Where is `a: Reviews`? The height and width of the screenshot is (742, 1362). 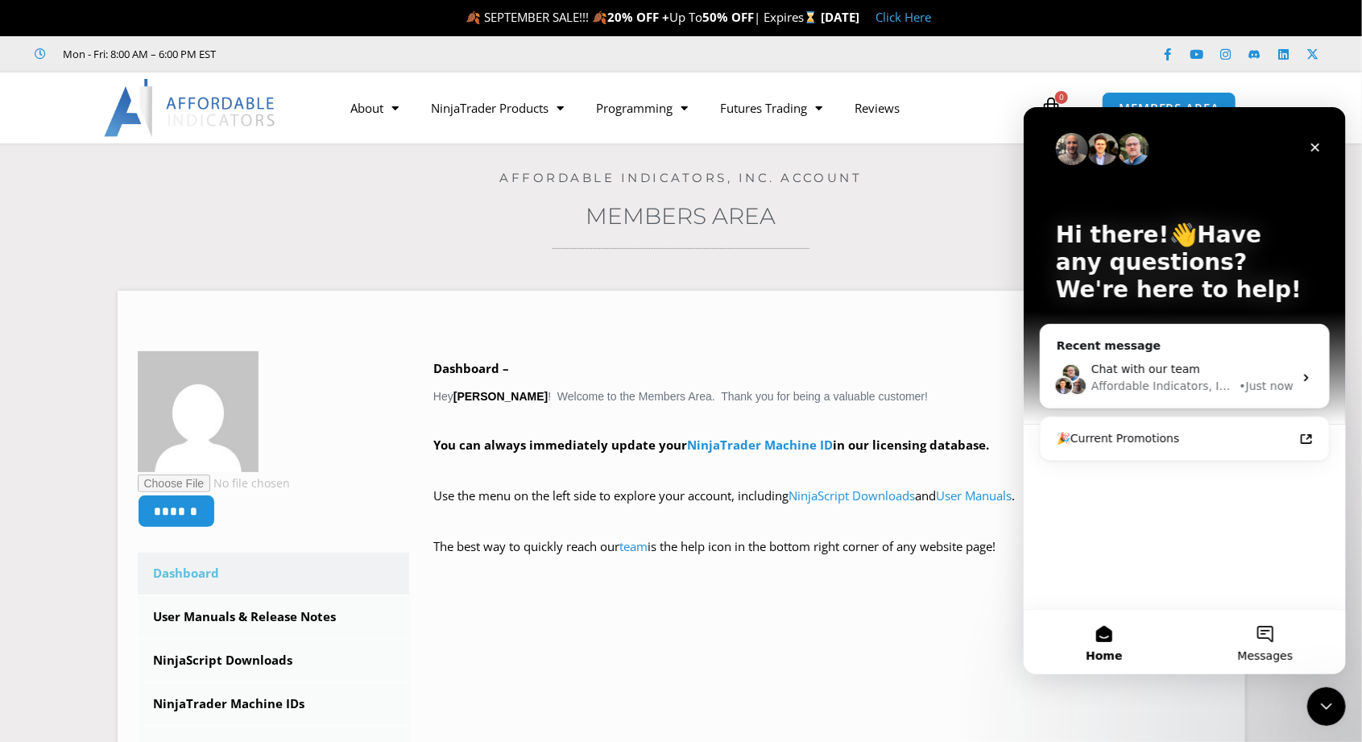 a: Reviews is located at coordinates (878, 108).